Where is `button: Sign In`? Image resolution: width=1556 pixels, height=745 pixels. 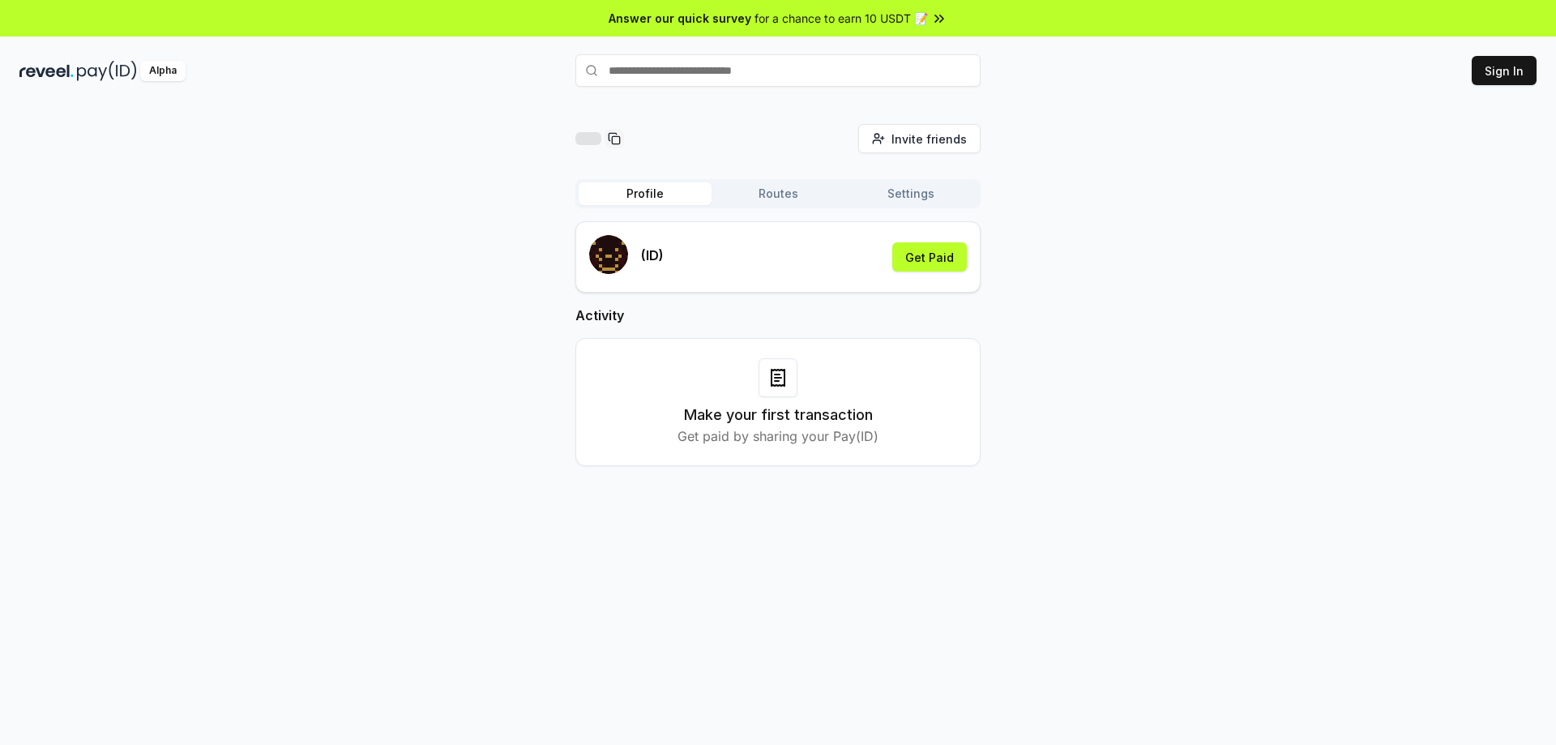
button: Sign In is located at coordinates (1504, 71).